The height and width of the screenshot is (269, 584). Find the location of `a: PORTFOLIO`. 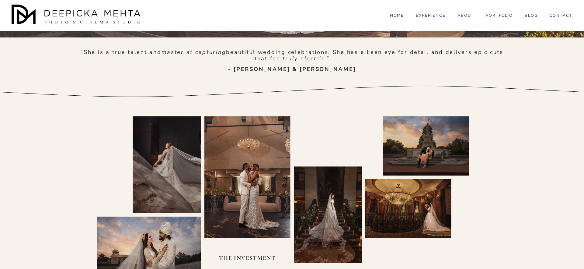

a: PORTFOLIO is located at coordinates (500, 16).